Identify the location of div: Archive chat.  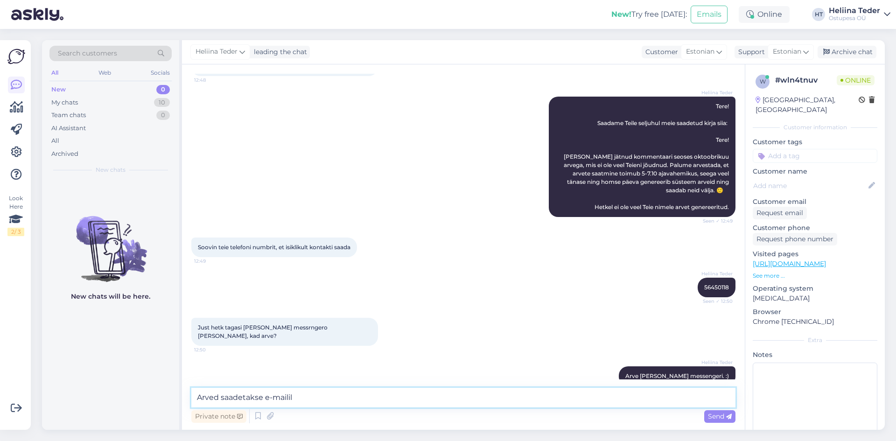
(847, 52).